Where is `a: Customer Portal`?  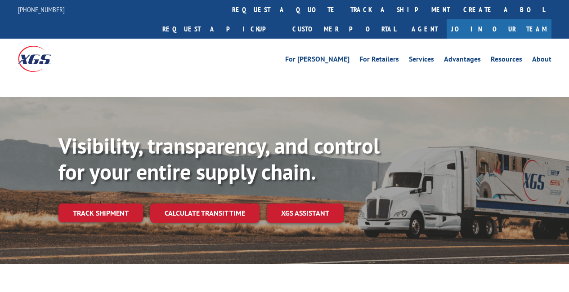
a: Customer Portal is located at coordinates (344, 29).